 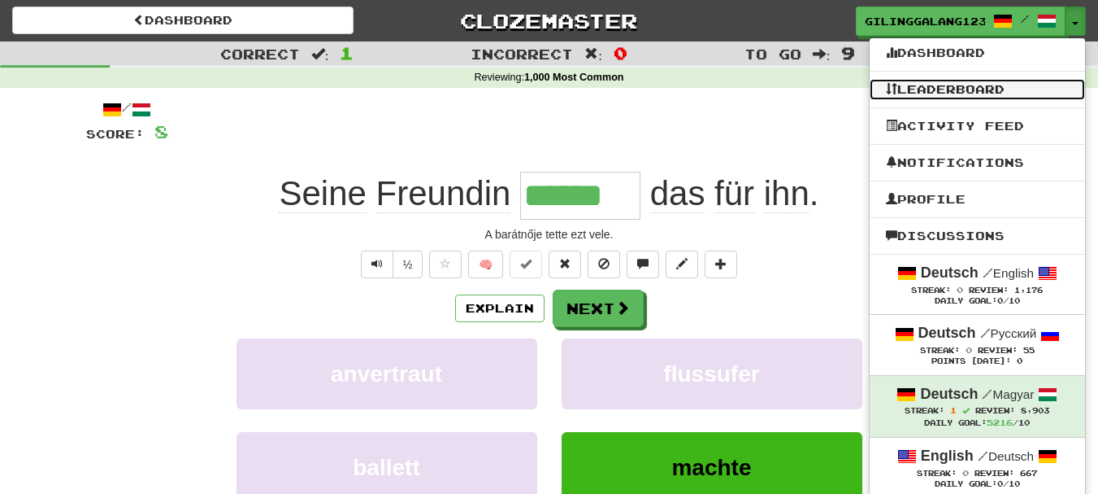 I want to click on strong: 1,000 Most Common, so click(x=574, y=77).